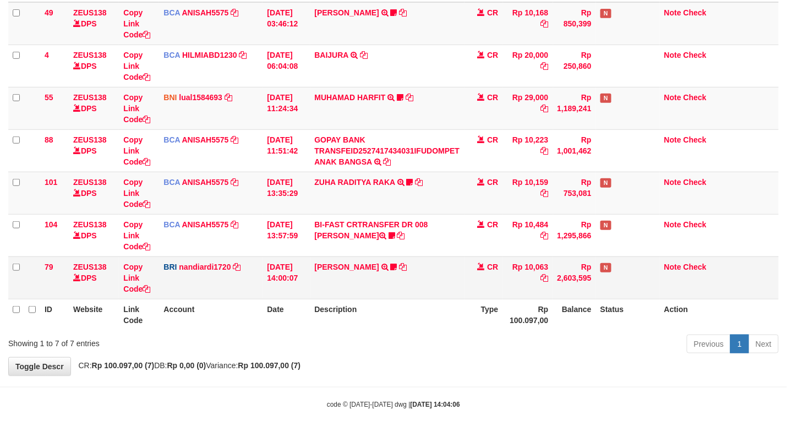 The image size is (787, 437). What do you see at coordinates (528, 108) in the screenshot?
I see `td: Rp 29,000` at bounding box center [528, 108].